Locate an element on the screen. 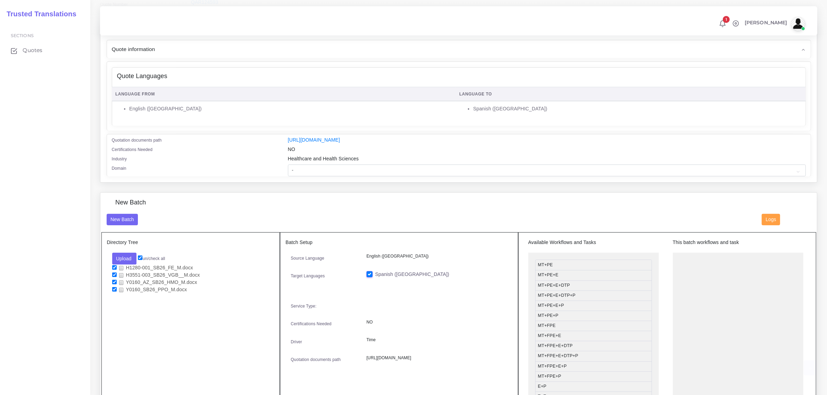  input: un/check all is located at coordinates (140, 258).